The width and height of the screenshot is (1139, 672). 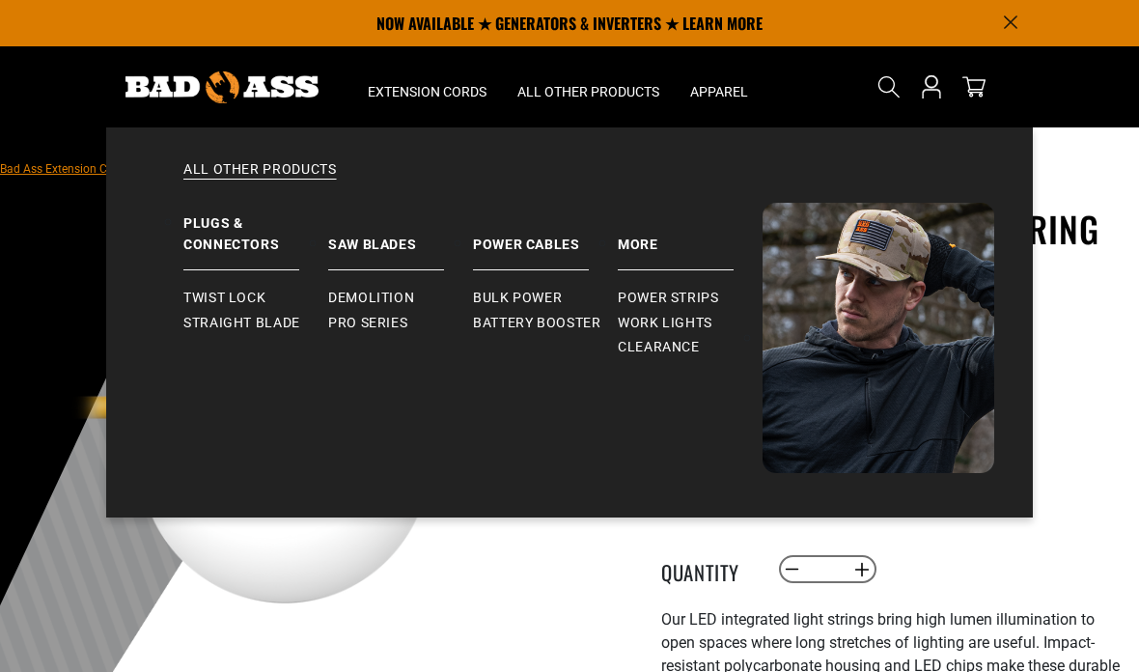 What do you see at coordinates (719, 92) in the screenshot?
I see `span: Apparel` at bounding box center [719, 92].